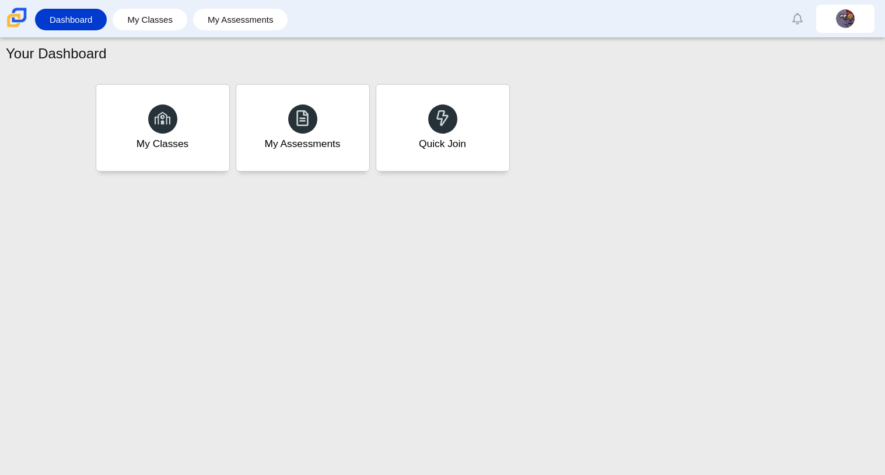  I want to click on a: Alerts, so click(798, 19).